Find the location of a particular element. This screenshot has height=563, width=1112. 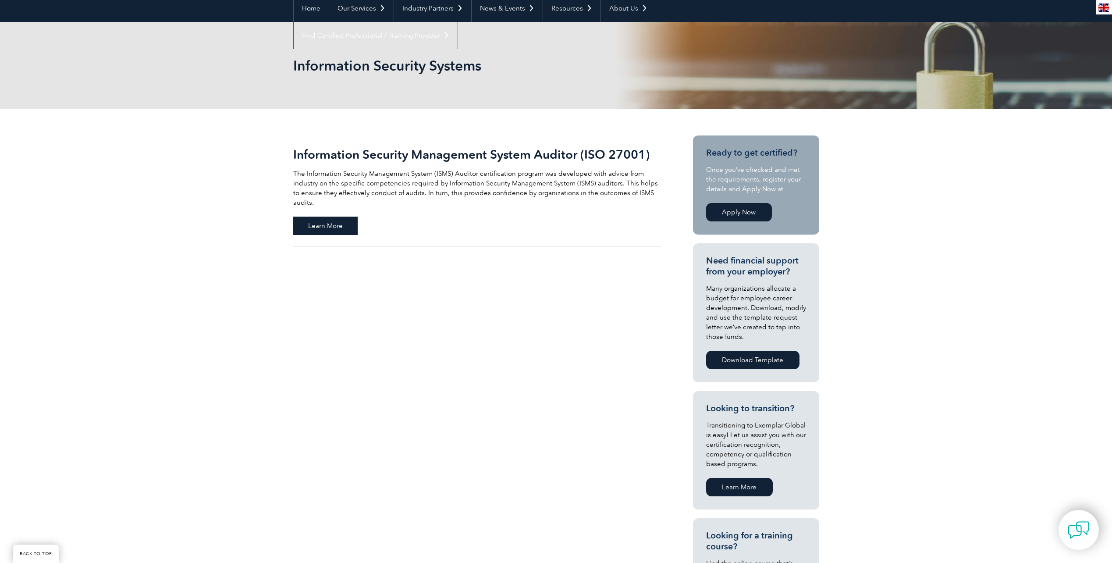

p: Once you’ve checked and met the requirements, register your details and Apply Now at is located at coordinates (756, 179).